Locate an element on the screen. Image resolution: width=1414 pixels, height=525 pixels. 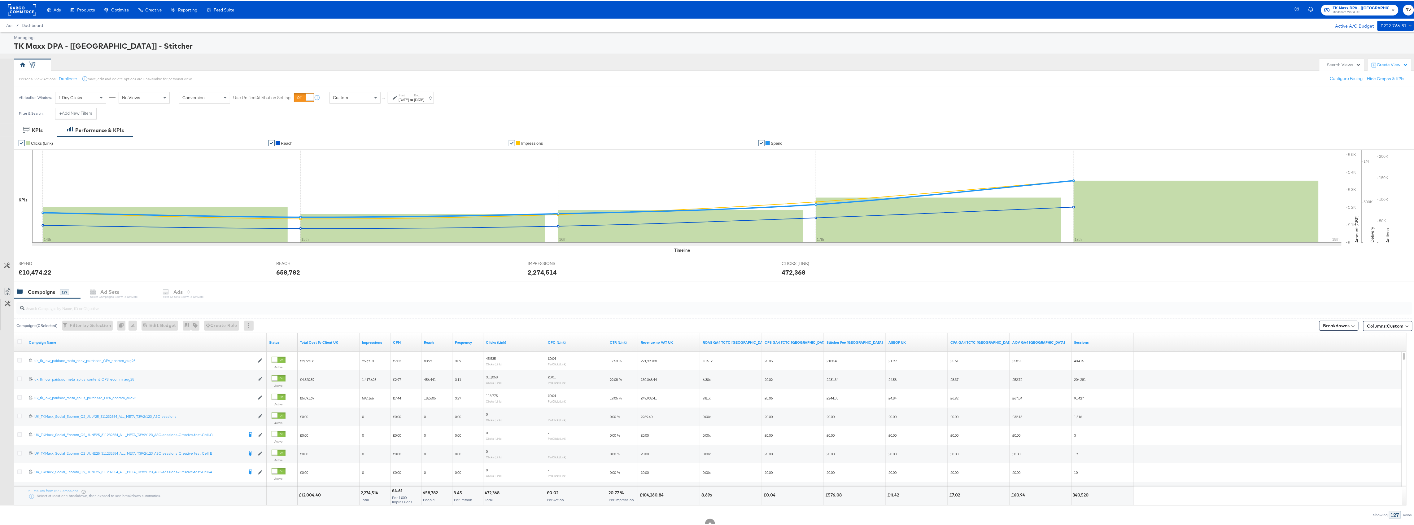
div: 340,520 is located at coordinates (1082, 493).